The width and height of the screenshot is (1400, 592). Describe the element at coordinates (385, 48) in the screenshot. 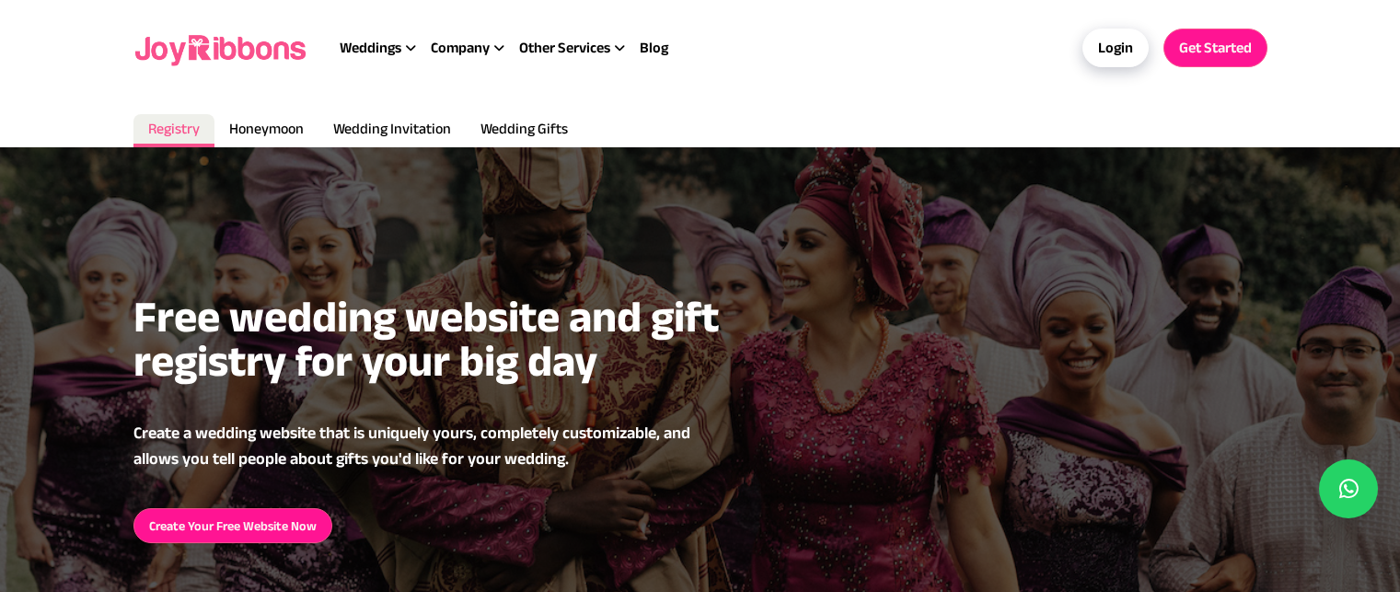

I see `div: Weddings` at that location.